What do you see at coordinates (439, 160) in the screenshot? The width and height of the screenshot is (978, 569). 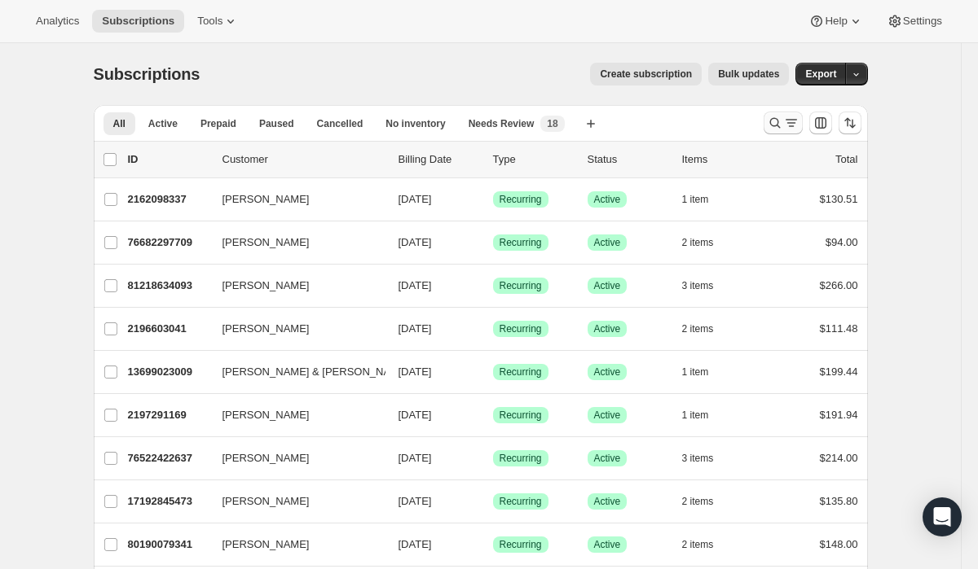 I see `p: Billing Date` at bounding box center [439, 160].